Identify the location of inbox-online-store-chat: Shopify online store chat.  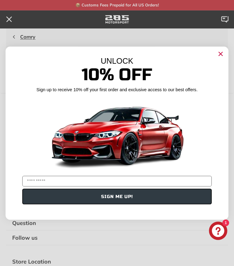
(218, 231).